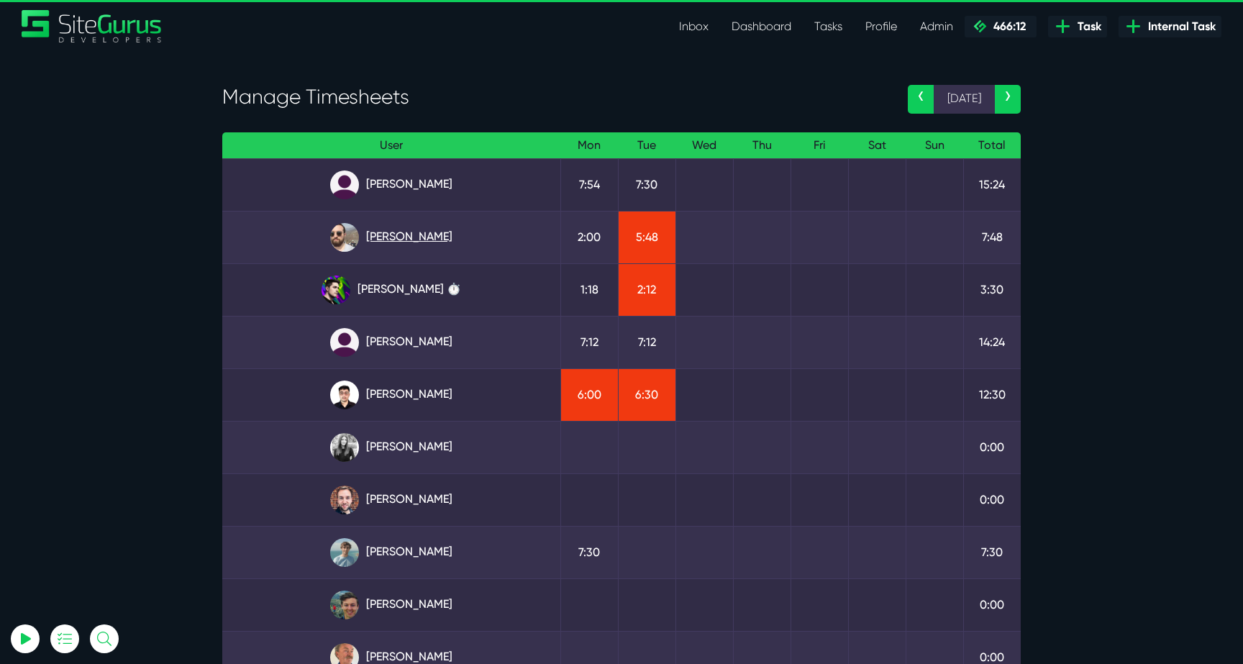  What do you see at coordinates (589, 145) in the screenshot?
I see `th: Mon` at bounding box center [589, 145].